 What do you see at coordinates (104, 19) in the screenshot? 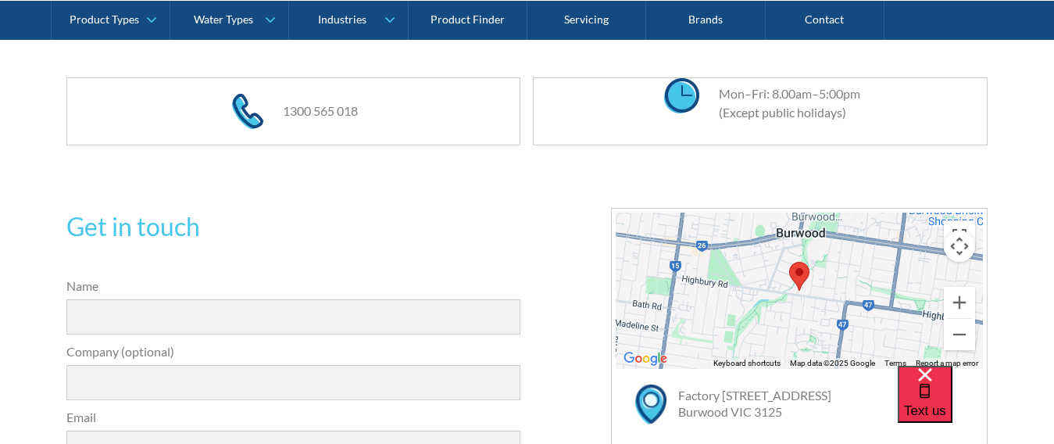
I see `div: Product Types` at bounding box center [104, 19].